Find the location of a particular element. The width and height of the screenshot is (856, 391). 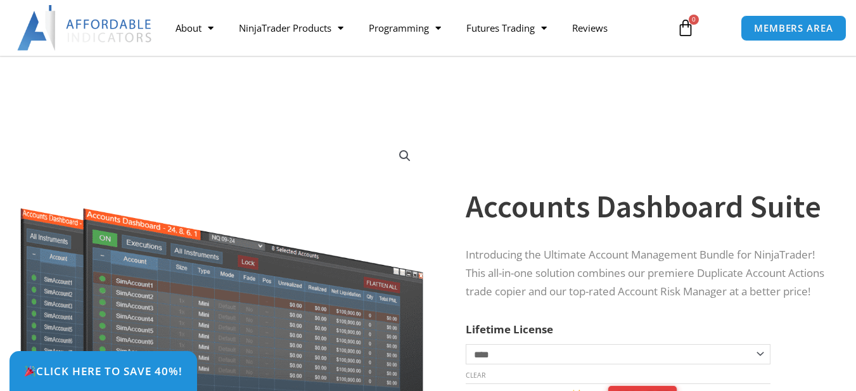

img: LogoAI | Affordable Indicators – NinjaTrader is located at coordinates (85, 28).